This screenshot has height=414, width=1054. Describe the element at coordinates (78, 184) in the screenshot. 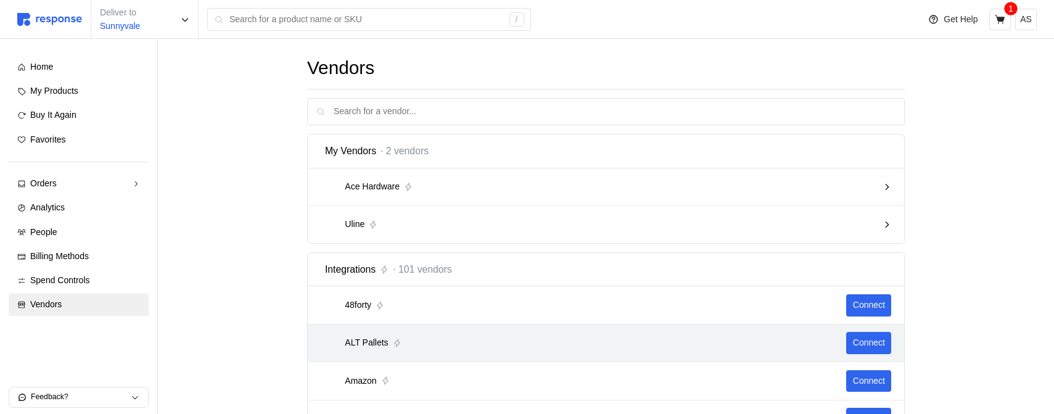

I see `a: Orders` at that location.